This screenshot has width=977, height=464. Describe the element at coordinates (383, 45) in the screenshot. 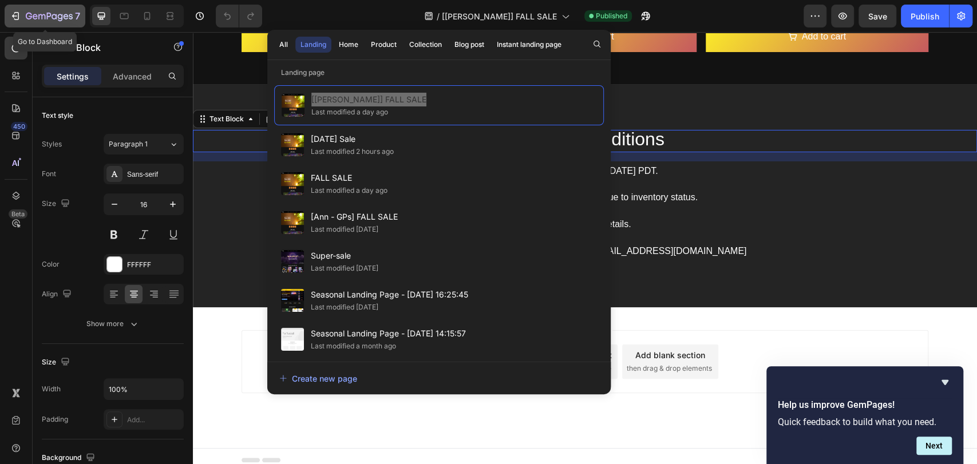

I see `button: Product` at that location.